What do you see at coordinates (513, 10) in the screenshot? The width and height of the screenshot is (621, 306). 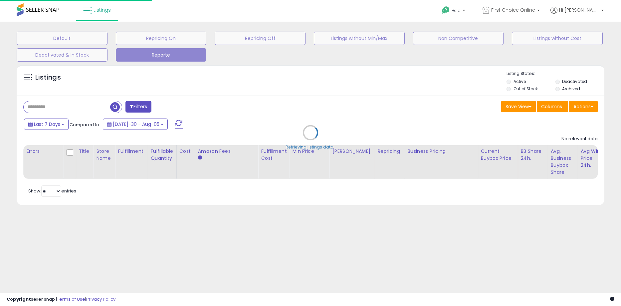 I see `span: First Choice Online` at bounding box center [513, 10].